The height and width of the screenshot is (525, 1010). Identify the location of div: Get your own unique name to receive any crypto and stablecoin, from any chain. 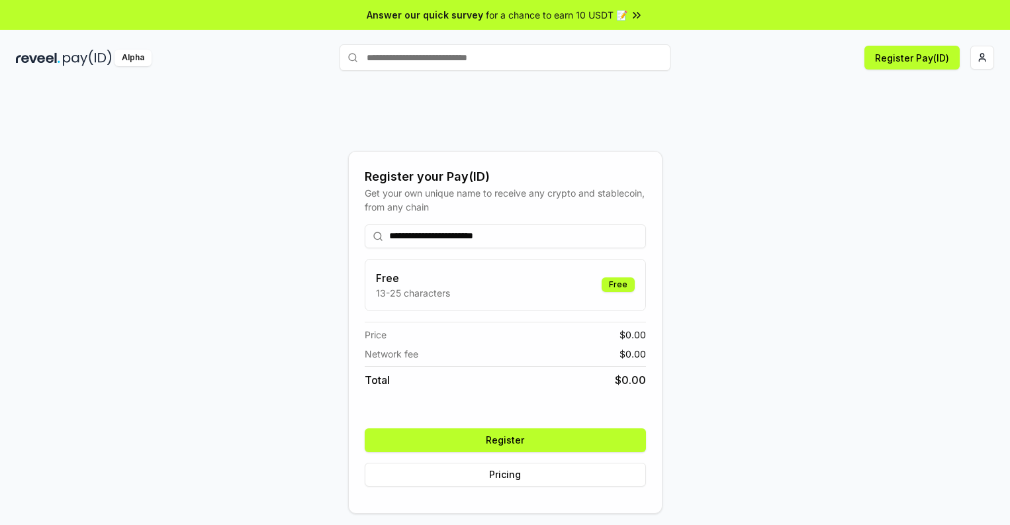
(505, 200).